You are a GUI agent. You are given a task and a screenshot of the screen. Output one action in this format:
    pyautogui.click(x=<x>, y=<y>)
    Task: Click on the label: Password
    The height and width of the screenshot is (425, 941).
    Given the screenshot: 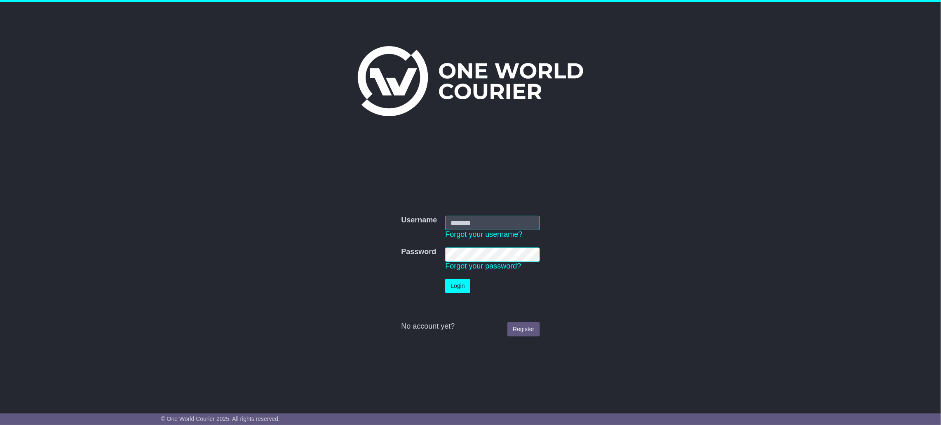 What is the action you would take?
    pyautogui.click(x=418, y=252)
    